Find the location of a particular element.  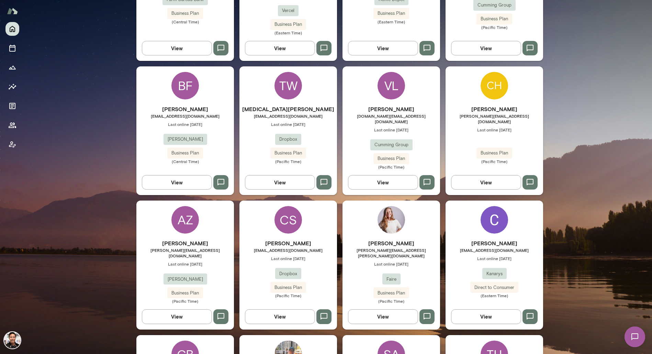

button: Home is located at coordinates (12, 29).